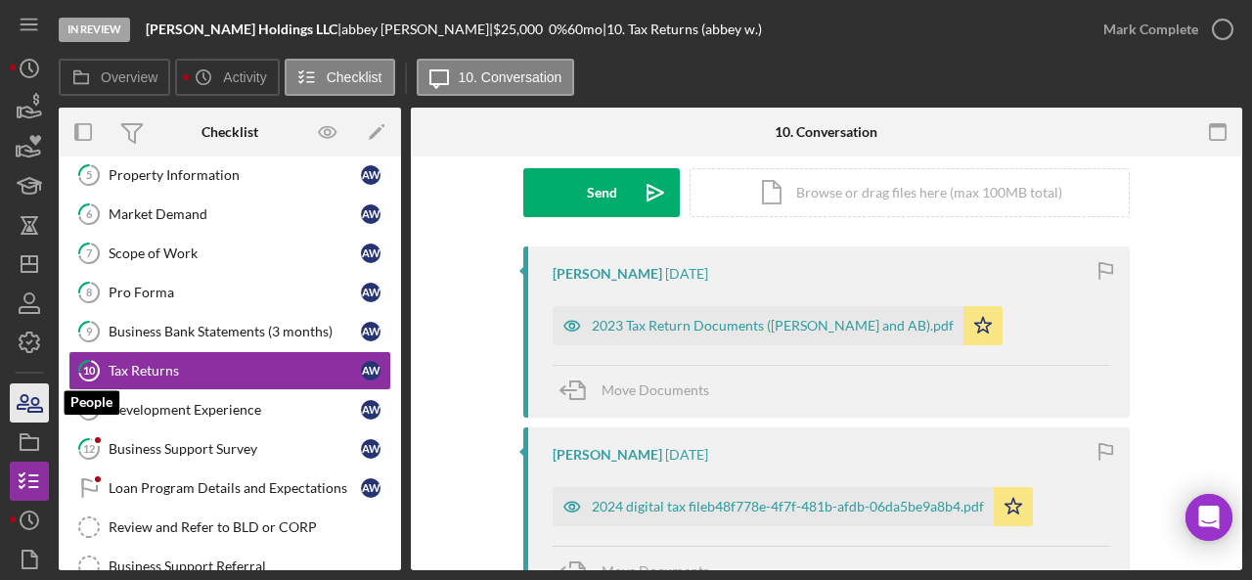 Image resolution: width=1252 pixels, height=580 pixels. What do you see at coordinates (787, 507) in the screenshot?
I see `div: 2024 digital tax fileb48f778e-4f7f-481b-afdb-06da5be9a8b4.pdf` at bounding box center [787, 507].